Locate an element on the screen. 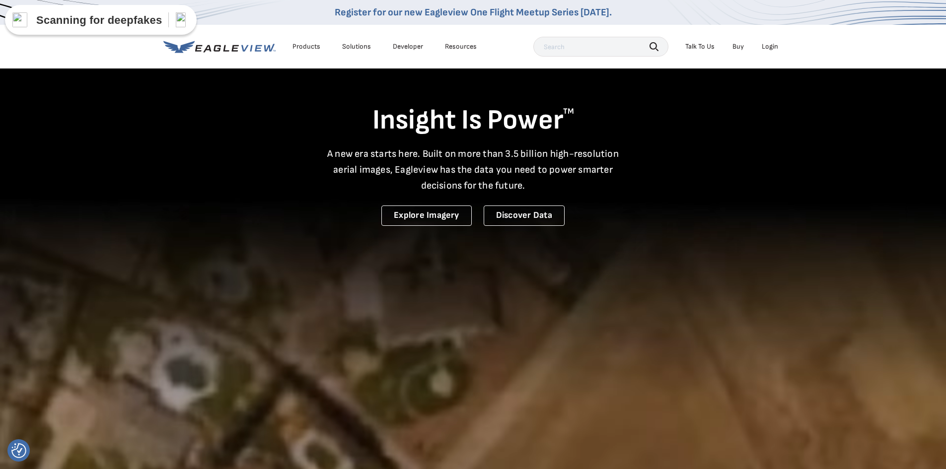  div: Resources is located at coordinates (461, 47).